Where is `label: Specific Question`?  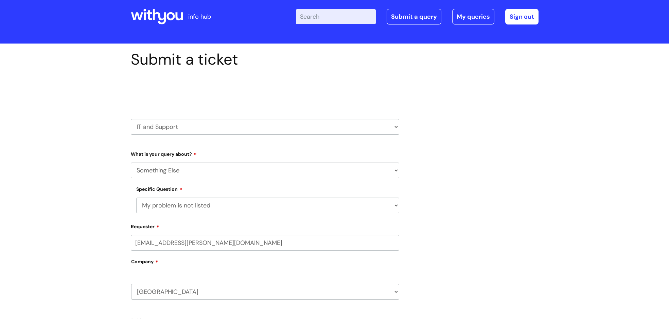 label: Specific Question is located at coordinates (159, 189).